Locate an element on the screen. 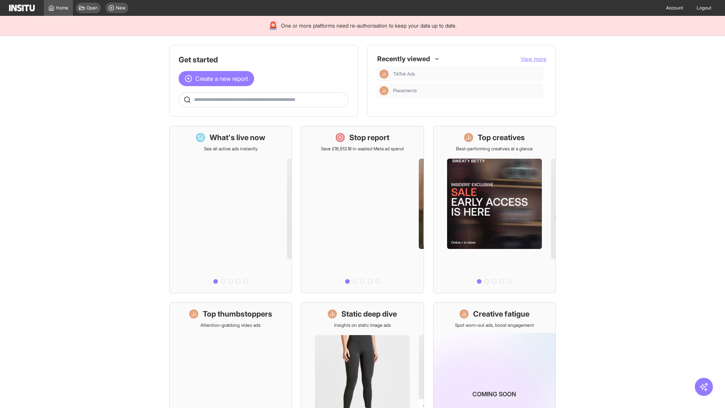 The height and width of the screenshot is (408, 725). p: Save £16,613.18 in wasted Meta ad spend is located at coordinates (362, 149).